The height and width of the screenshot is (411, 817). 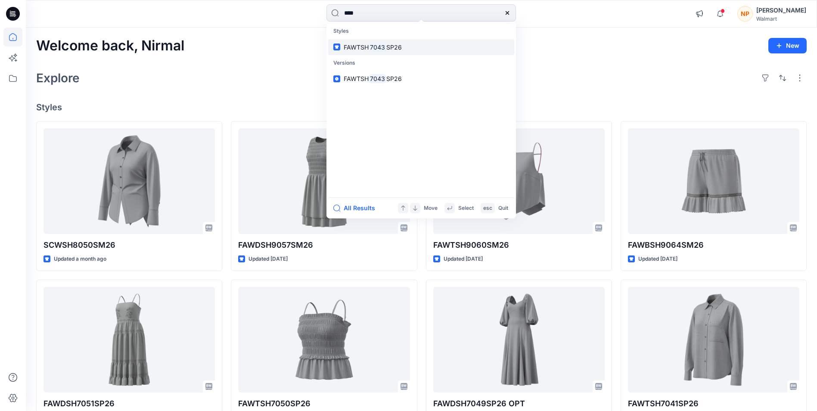 What do you see at coordinates (519, 245) in the screenshot?
I see `p: FAWTSH9060SM26` at bounding box center [519, 245].